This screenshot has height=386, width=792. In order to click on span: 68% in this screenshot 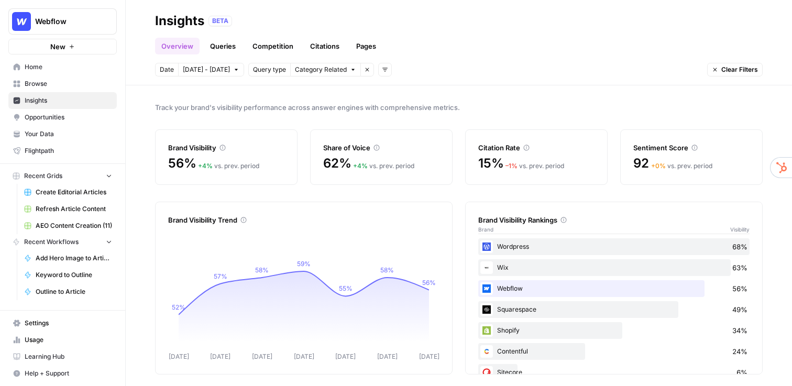, I will do `click(740, 247)`.